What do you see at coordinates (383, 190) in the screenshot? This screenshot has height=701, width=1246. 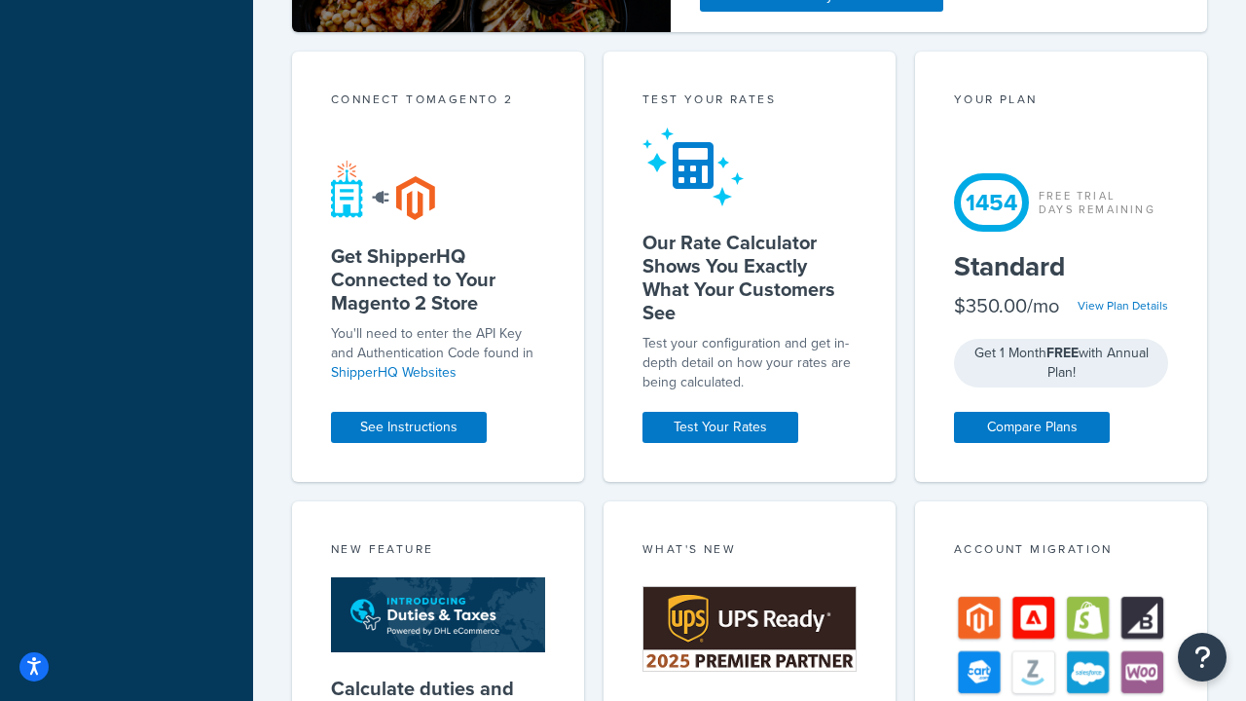 I see `img: connect-shq-magento-24cdf84b.svg` at bounding box center [383, 190].